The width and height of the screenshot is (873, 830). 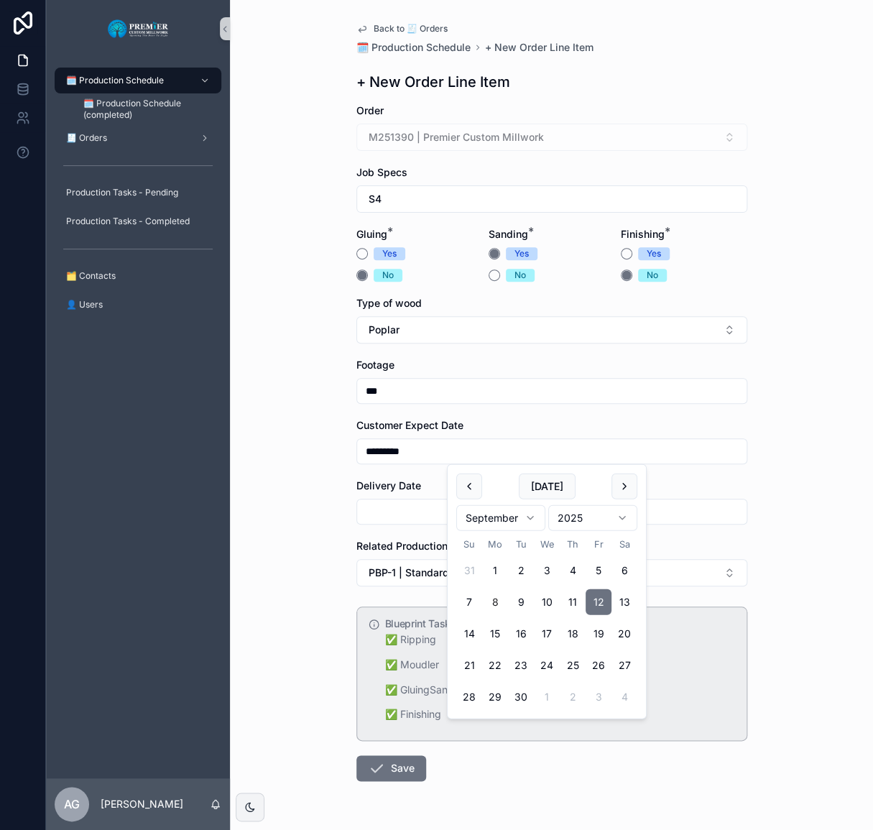 What do you see at coordinates (560, 624) in the screenshot?
I see `h5: Blueprint Tasks` at bounding box center [560, 624].